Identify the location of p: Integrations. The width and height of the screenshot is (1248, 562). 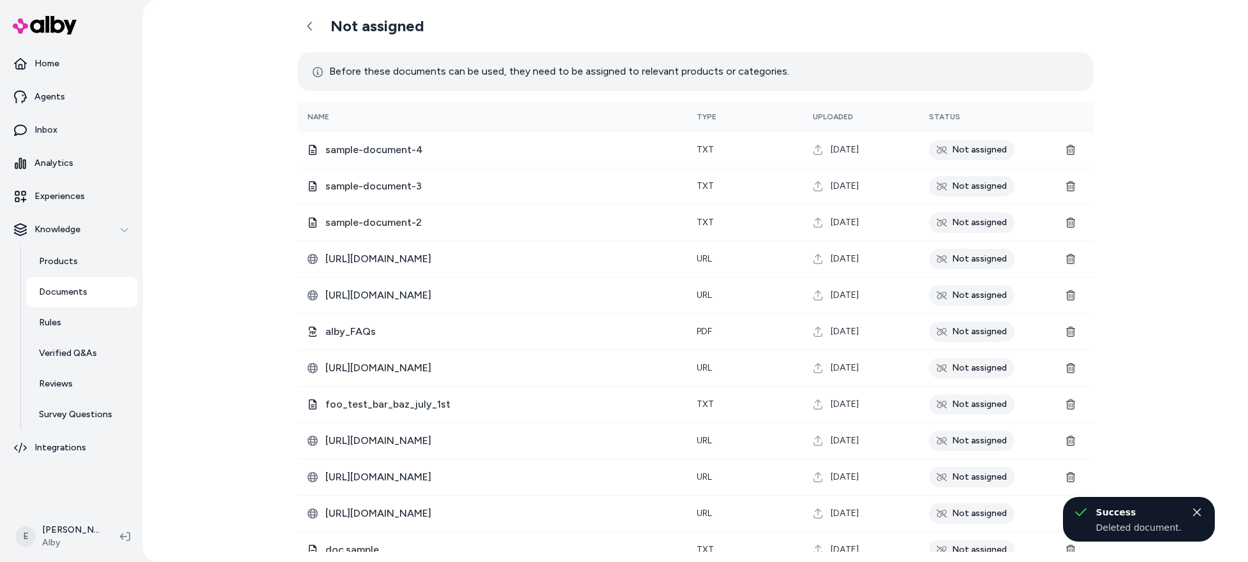
(60, 448).